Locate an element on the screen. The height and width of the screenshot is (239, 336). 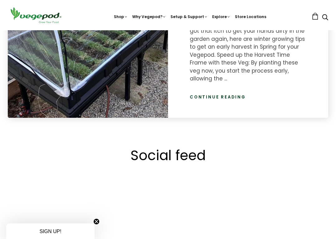
a: Continue reading is located at coordinates (218, 97).